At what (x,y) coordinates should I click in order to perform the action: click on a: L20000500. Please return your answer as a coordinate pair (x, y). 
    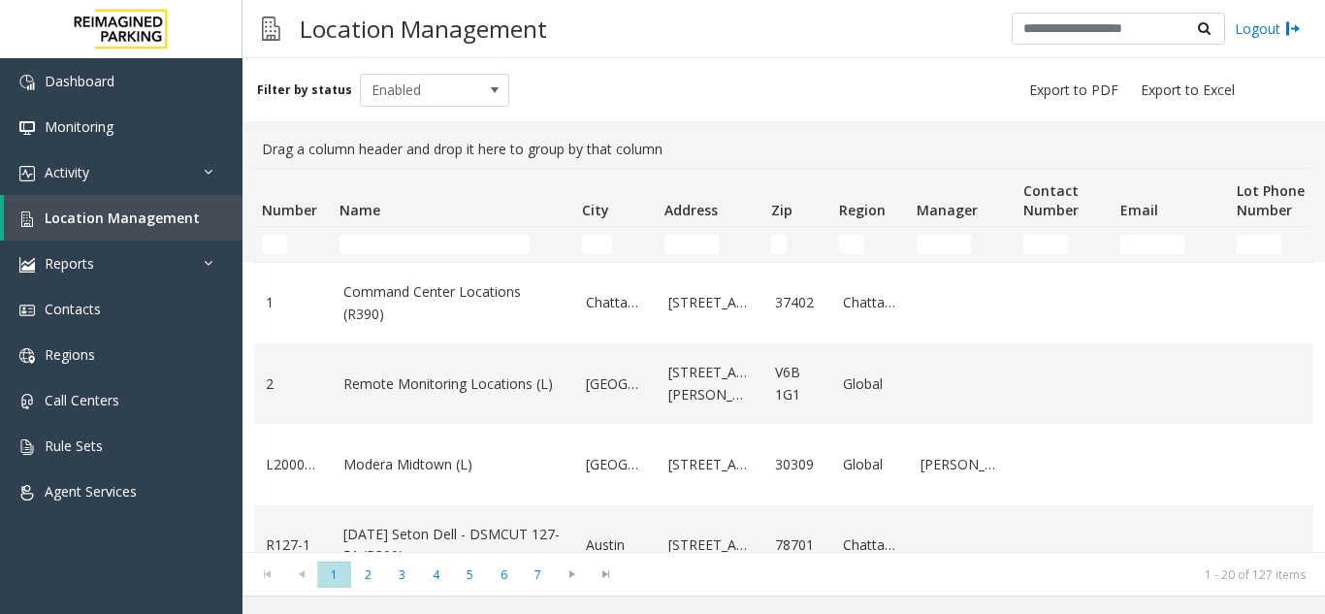
    Looking at the image, I should click on (293, 464).